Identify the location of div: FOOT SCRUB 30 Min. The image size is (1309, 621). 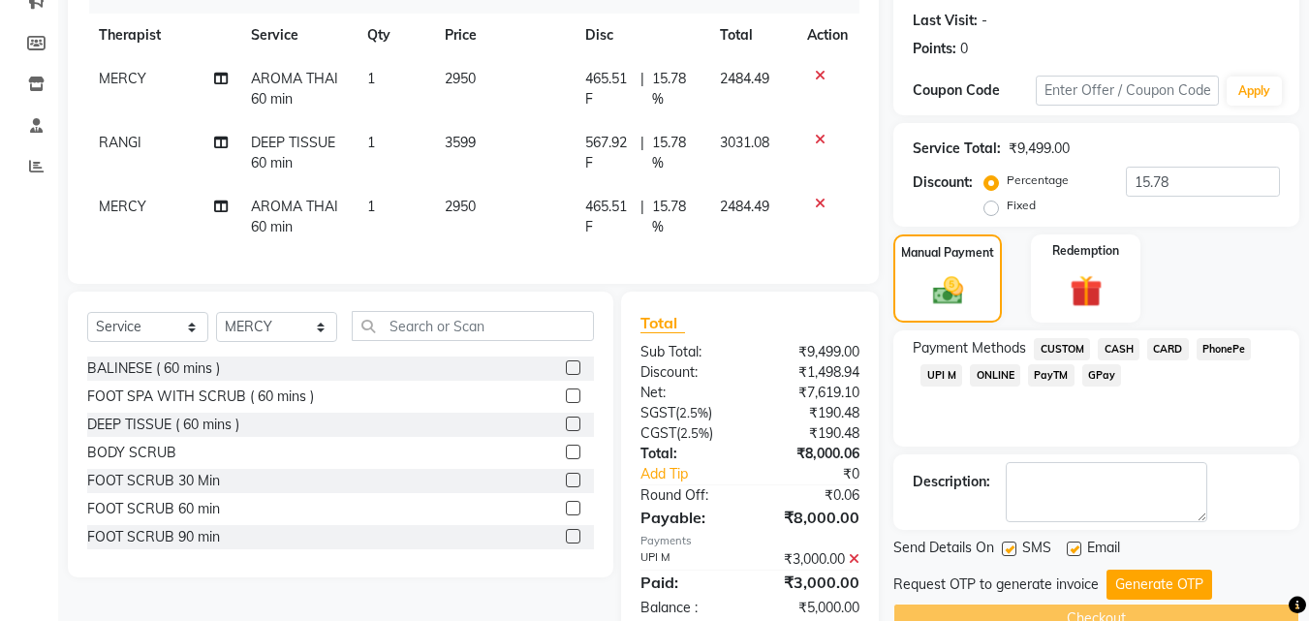
(153, 481).